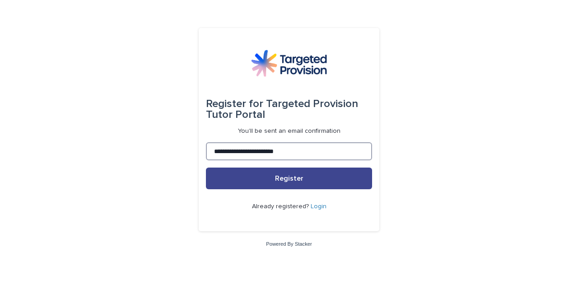 The image size is (578, 285). Describe the element at coordinates (289, 244) in the screenshot. I see `a: Powered By Stacker` at that location.